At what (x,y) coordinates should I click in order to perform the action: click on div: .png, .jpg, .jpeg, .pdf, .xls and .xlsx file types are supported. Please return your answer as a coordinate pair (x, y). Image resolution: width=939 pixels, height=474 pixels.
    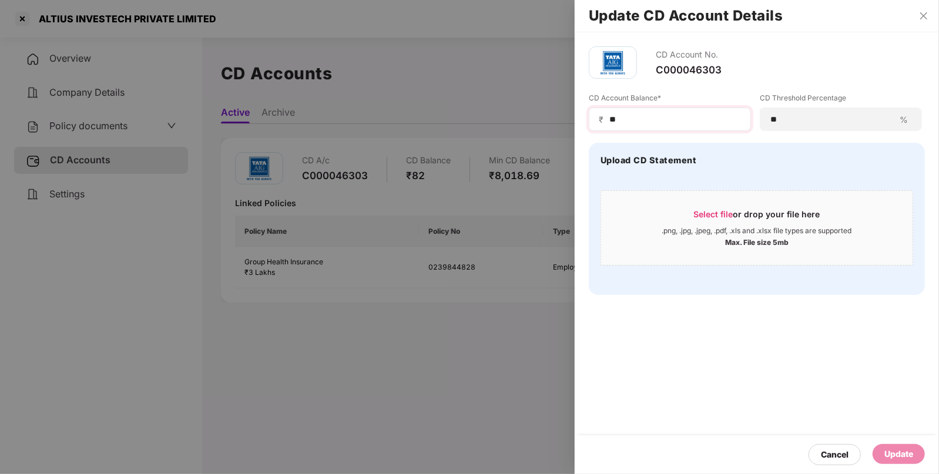
    Looking at the image, I should click on (757, 231).